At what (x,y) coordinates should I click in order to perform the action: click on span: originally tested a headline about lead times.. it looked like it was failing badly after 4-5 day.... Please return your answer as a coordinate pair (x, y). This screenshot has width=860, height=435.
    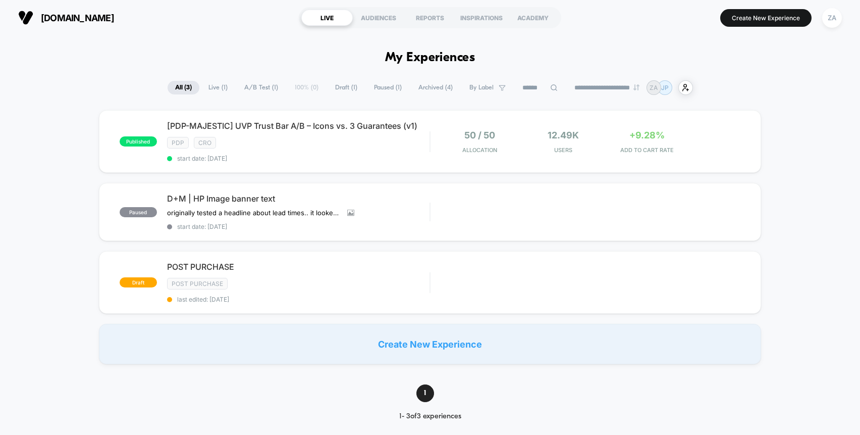
    Looking at the image, I should click on (253, 212).